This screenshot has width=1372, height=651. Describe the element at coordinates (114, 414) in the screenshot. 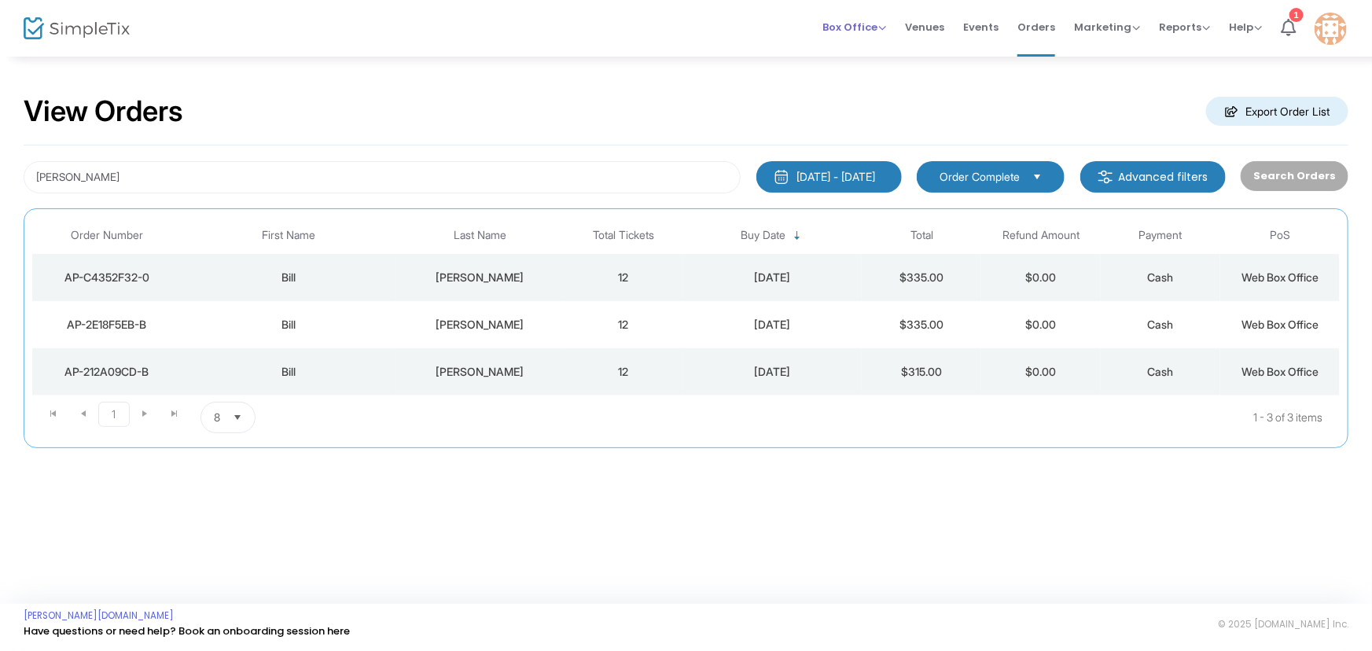

I see `span: Page 1` at that location.